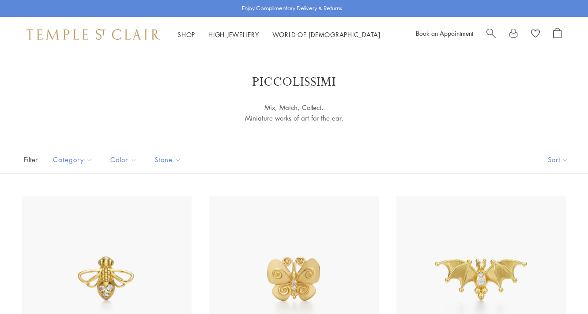 This screenshot has height=314, width=588. I want to click on span: Stone, so click(169, 159).